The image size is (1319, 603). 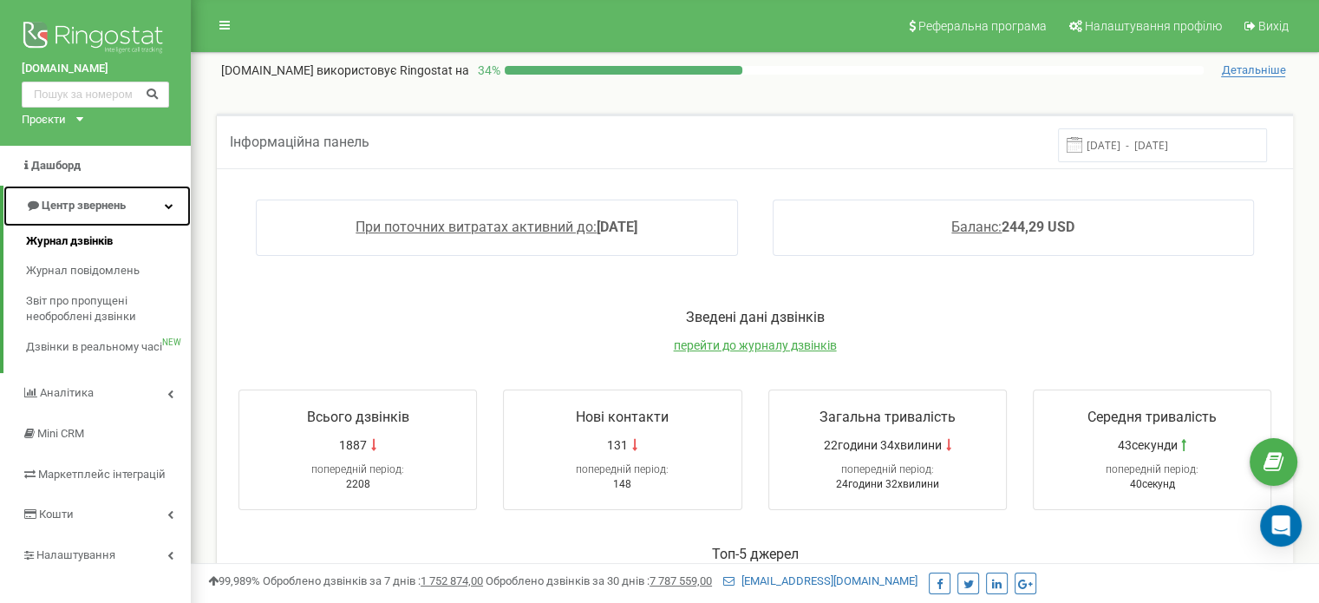 What do you see at coordinates (983, 26) in the screenshot?
I see `span: Реферальна програма` at bounding box center [983, 26].